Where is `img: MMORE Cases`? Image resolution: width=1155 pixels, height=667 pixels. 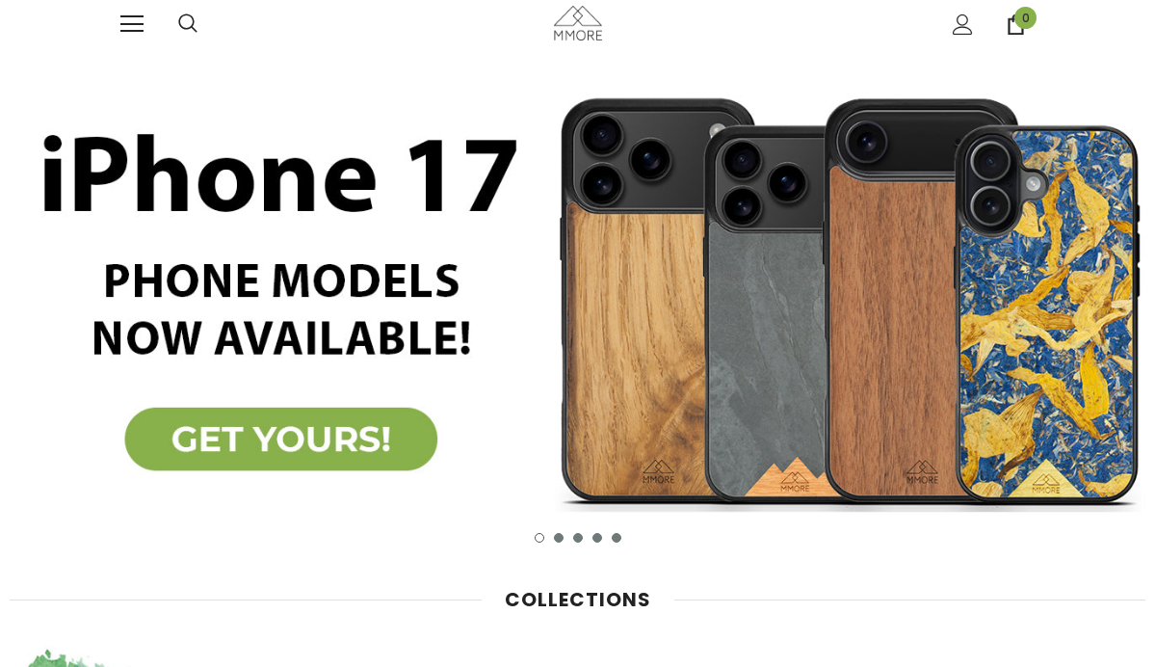
img: MMORE Cases is located at coordinates (578, 22).